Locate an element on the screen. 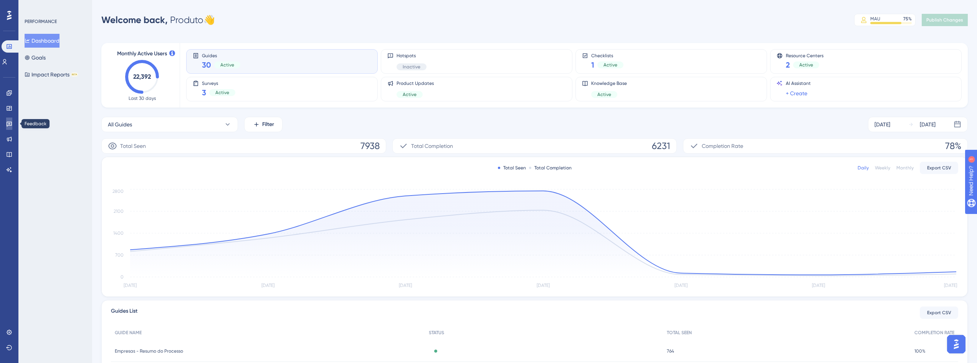 The height and width of the screenshot is (363, 977). button: Publish Changes is located at coordinates (945, 20).